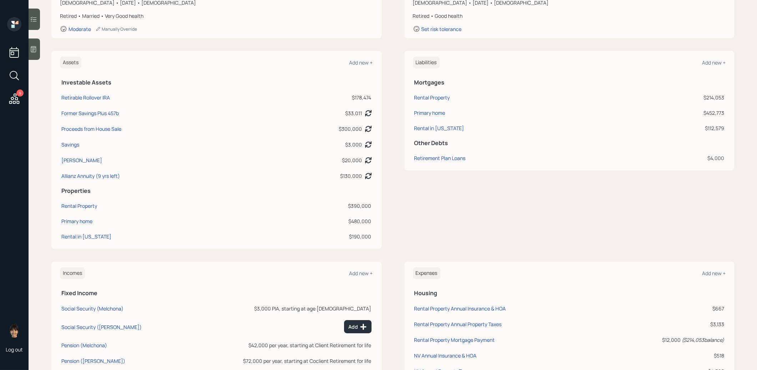 The width and height of the screenshot is (757, 370). What do you see at coordinates (569, 82) in the screenshot?
I see `h5: Mortgages` at bounding box center [569, 82].